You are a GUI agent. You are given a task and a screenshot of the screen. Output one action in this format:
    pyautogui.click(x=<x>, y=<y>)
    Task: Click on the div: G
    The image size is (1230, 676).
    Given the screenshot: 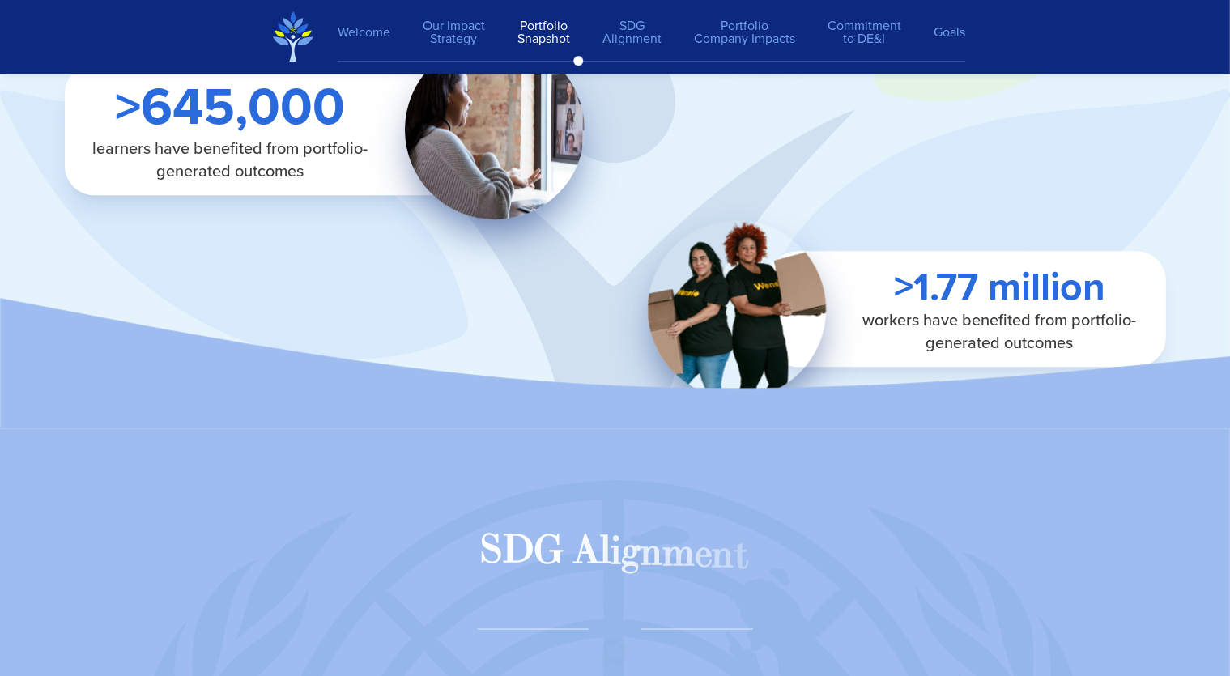 What is the action you would take?
    pyautogui.click(x=549, y=551)
    